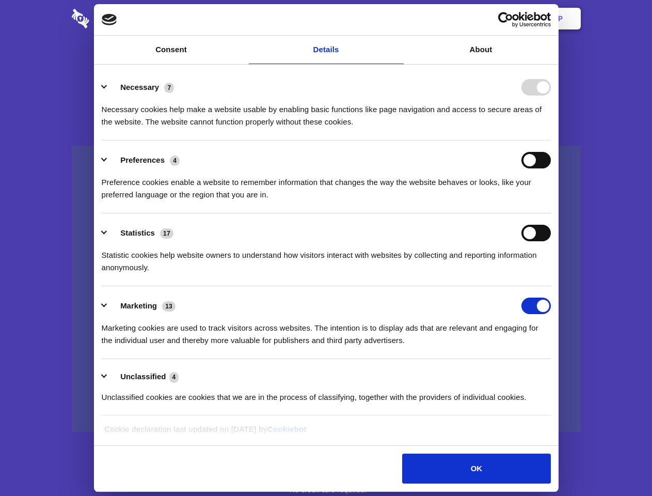 Image resolution: width=652 pixels, height=496 pixels. Describe the element at coordinates (490, 19) in the screenshot. I see `a: Login` at that location.